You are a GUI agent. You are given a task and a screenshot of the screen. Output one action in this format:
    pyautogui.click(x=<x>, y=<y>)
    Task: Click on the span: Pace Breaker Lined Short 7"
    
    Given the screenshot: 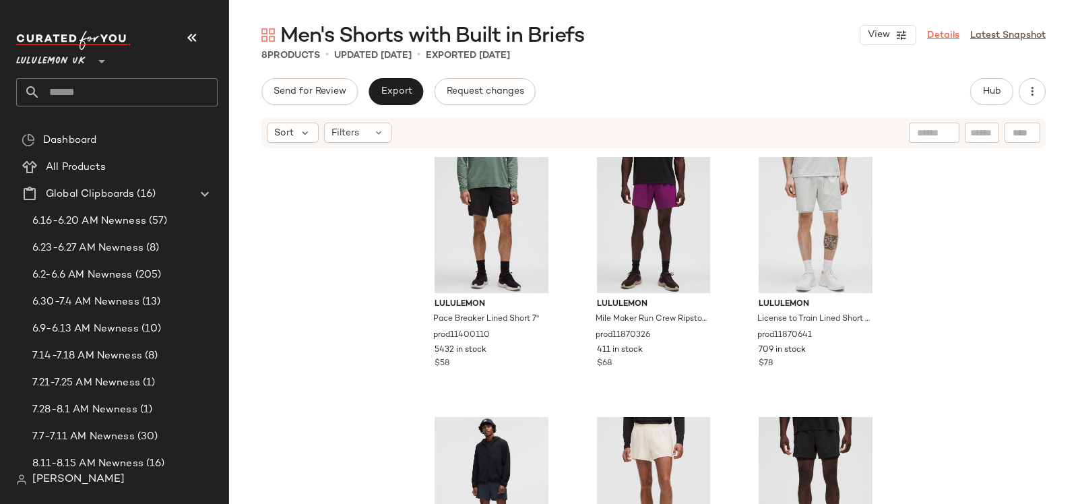 What is the action you would take?
    pyautogui.click(x=486, y=319)
    